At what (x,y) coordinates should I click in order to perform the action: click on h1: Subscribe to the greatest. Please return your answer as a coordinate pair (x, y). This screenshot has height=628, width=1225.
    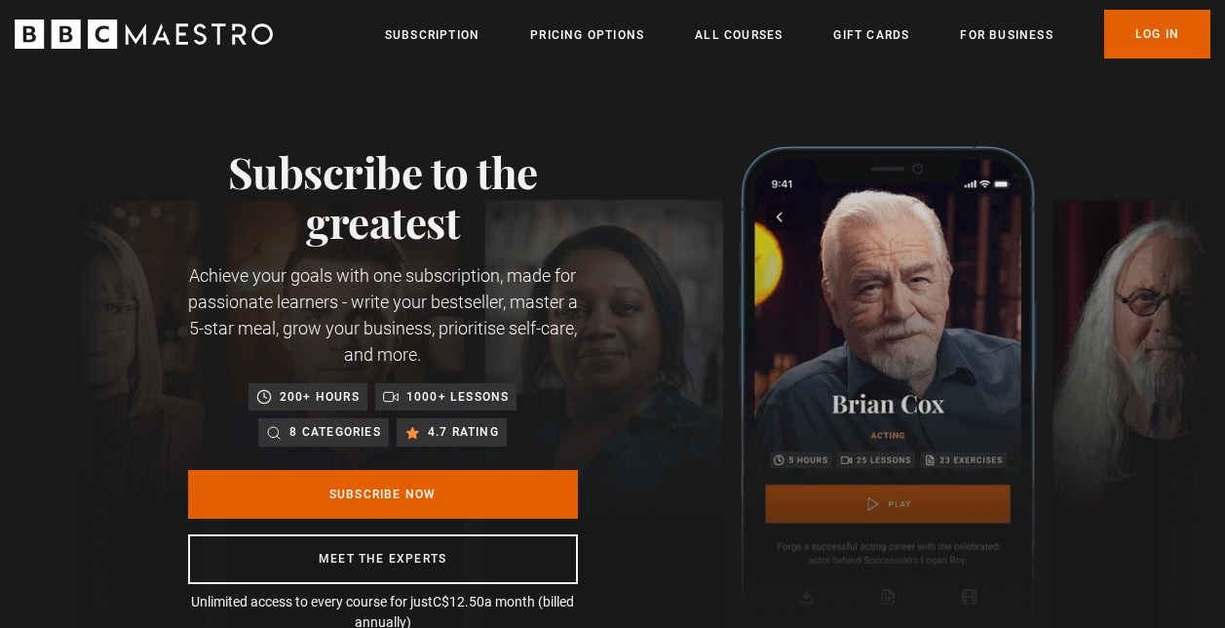
    Looking at the image, I should click on (383, 196).